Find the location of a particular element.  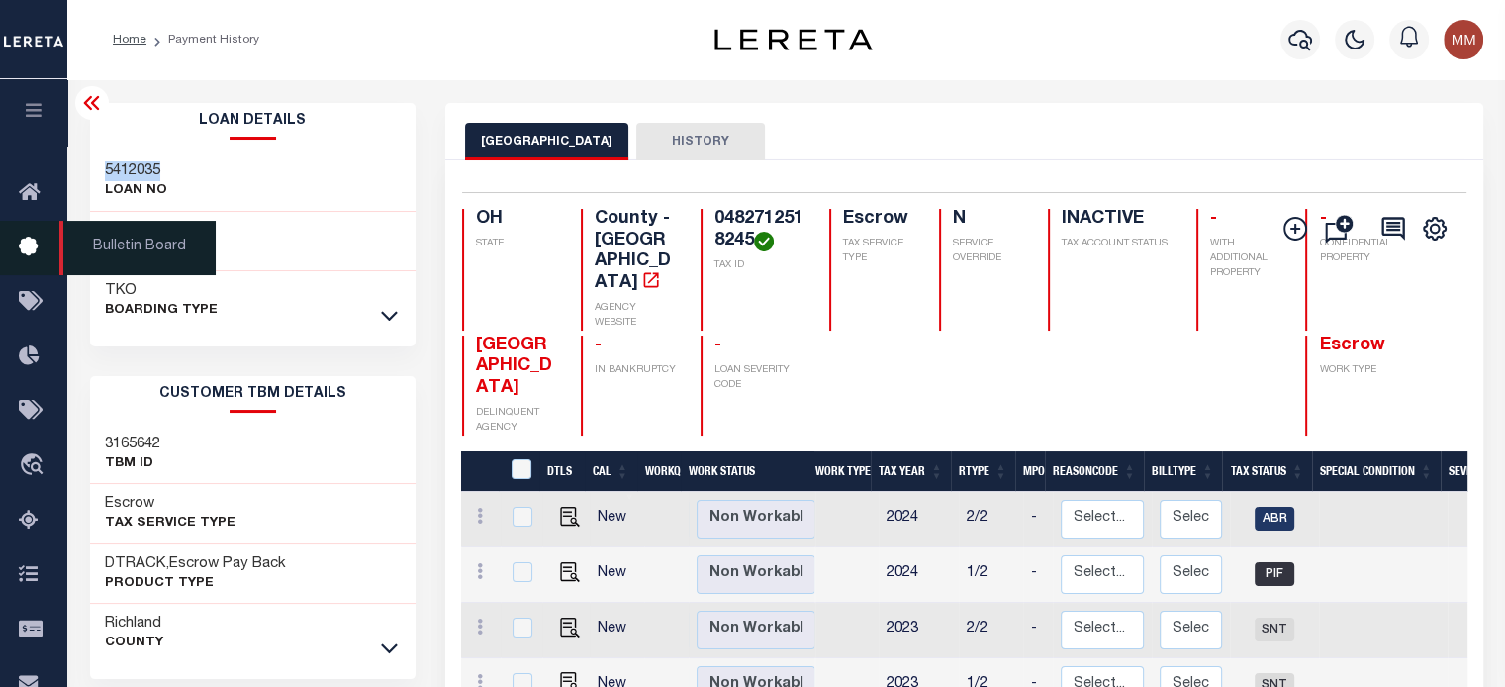

span: ABR is located at coordinates (1274, 518).